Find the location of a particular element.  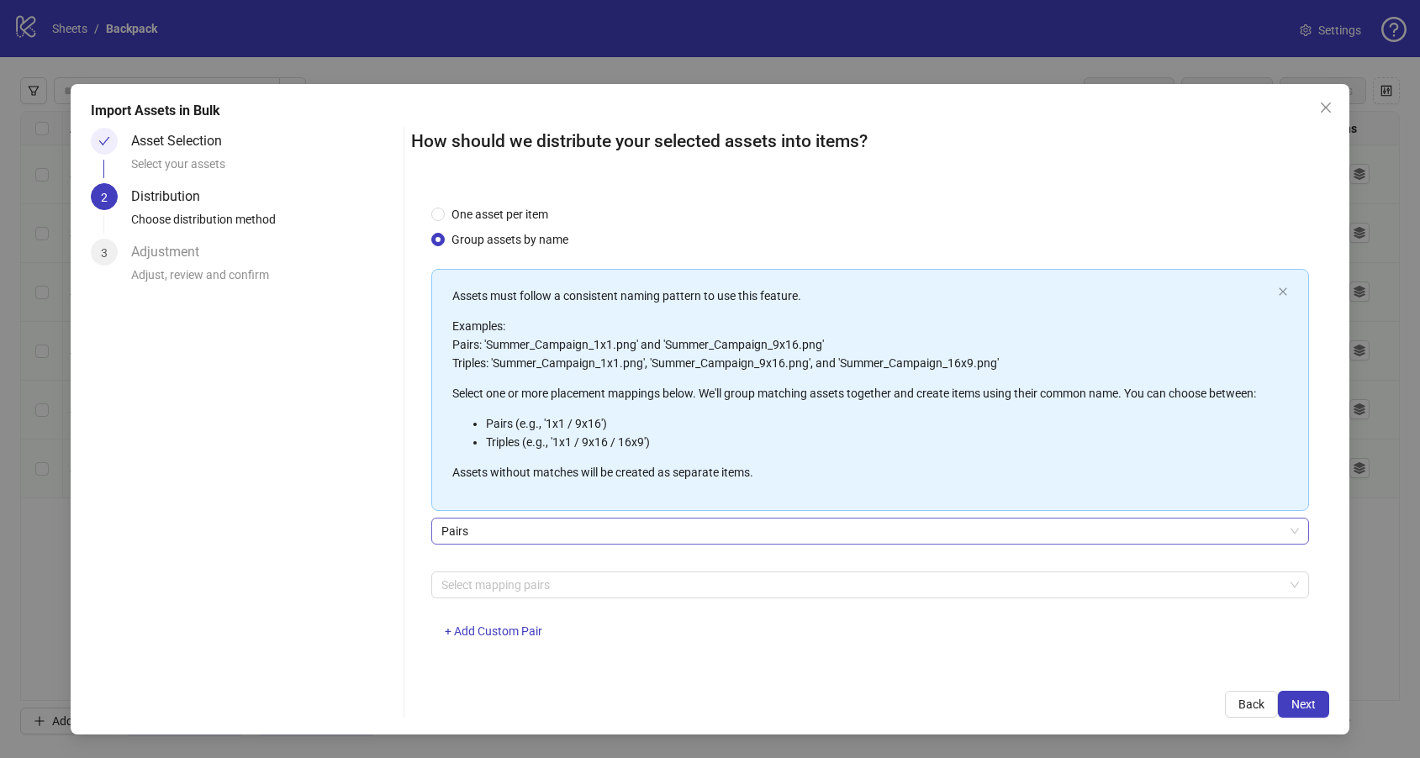

button: Next is located at coordinates (1303, 704).